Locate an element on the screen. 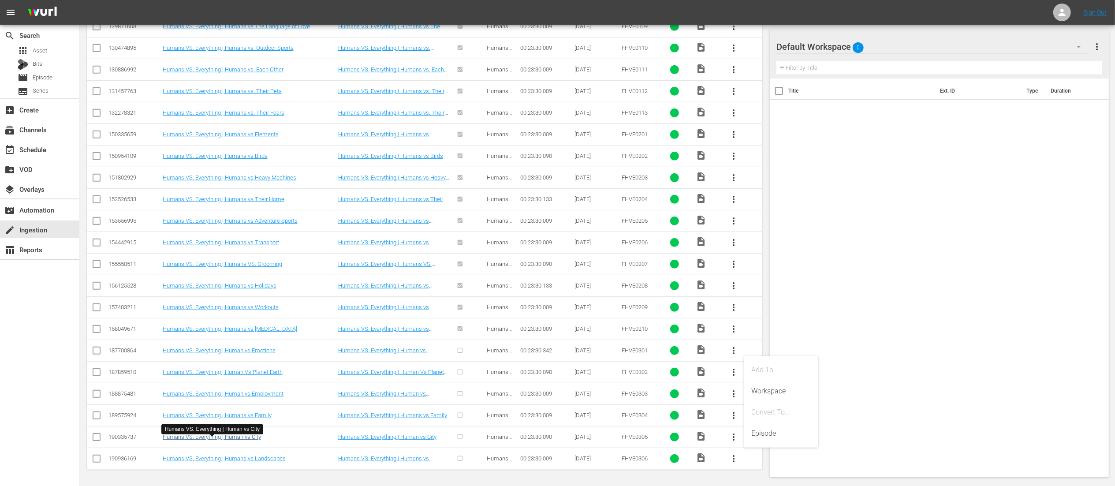  span: video_file is located at coordinates (701, 436).